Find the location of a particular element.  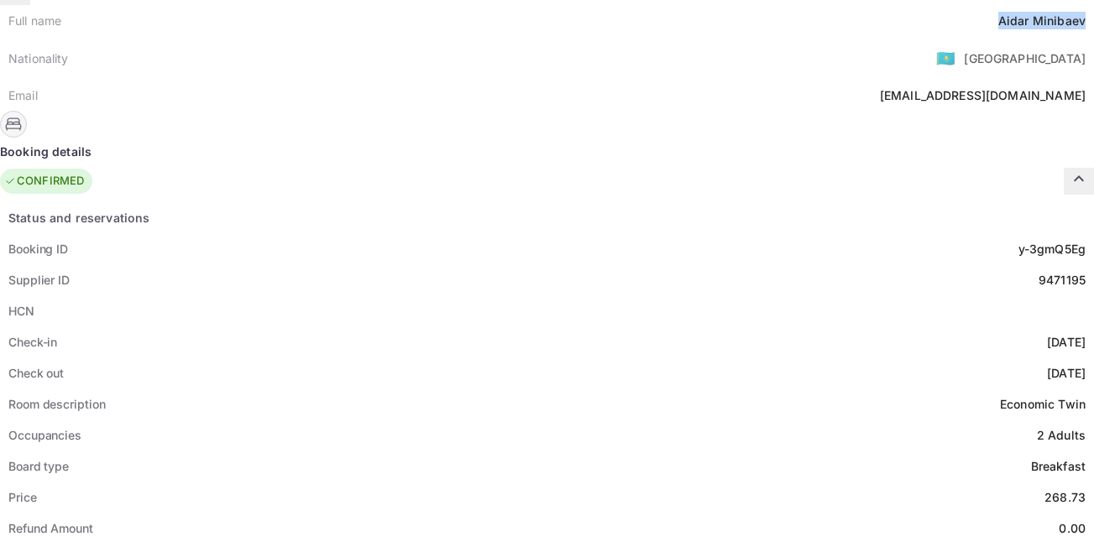

div: Room description is located at coordinates (56, 404).